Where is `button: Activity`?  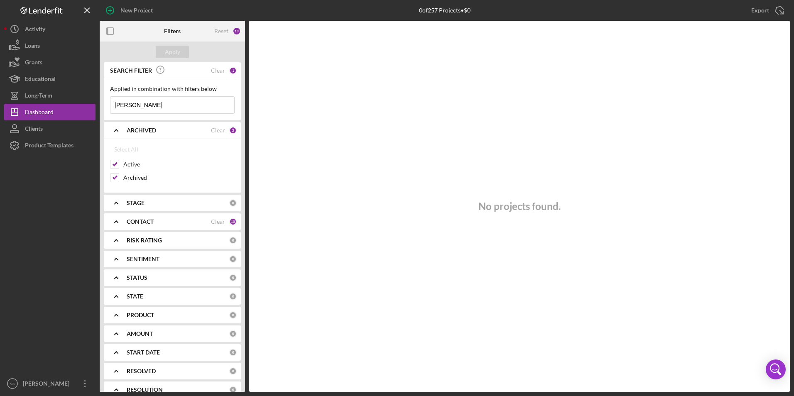 button: Activity is located at coordinates (50, 29).